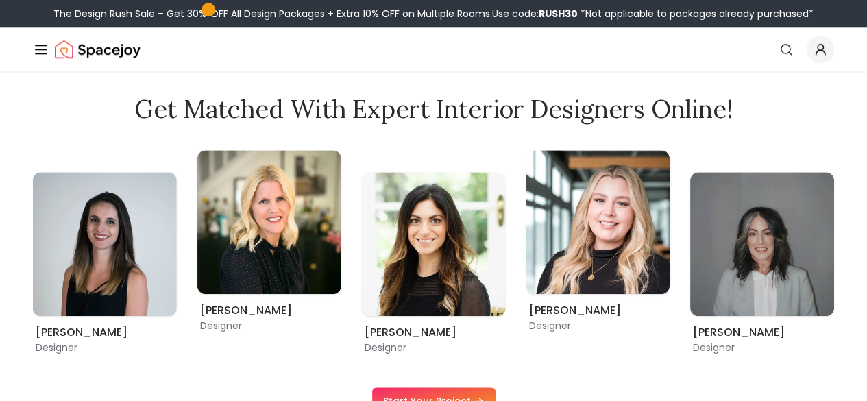 This screenshot has width=867, height=401. Describe the element at coordinates (433, 49) in the screenshot. I see `nav: Global` at that location.